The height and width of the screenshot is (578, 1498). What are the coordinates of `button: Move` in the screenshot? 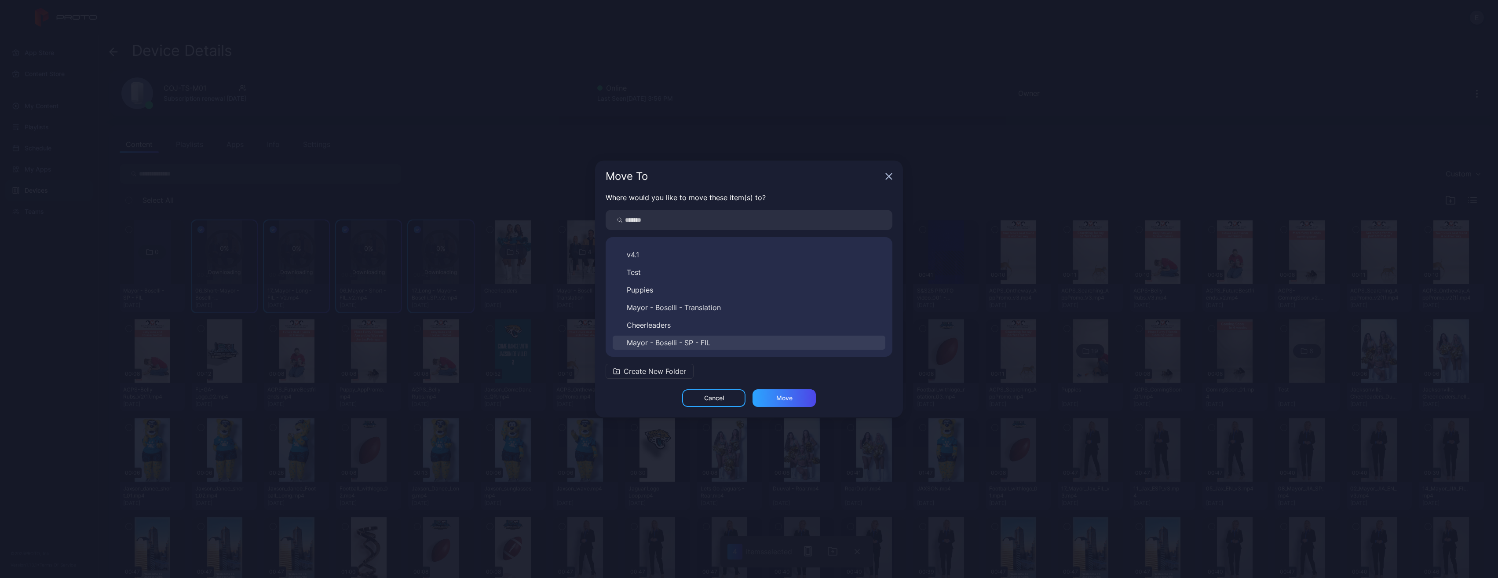 It's located at (784, 398).